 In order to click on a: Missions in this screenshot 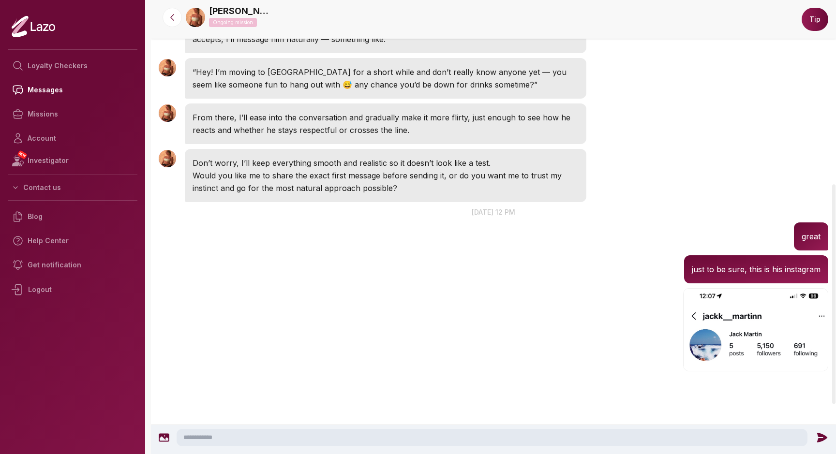, I will do `click(73, 114)`.